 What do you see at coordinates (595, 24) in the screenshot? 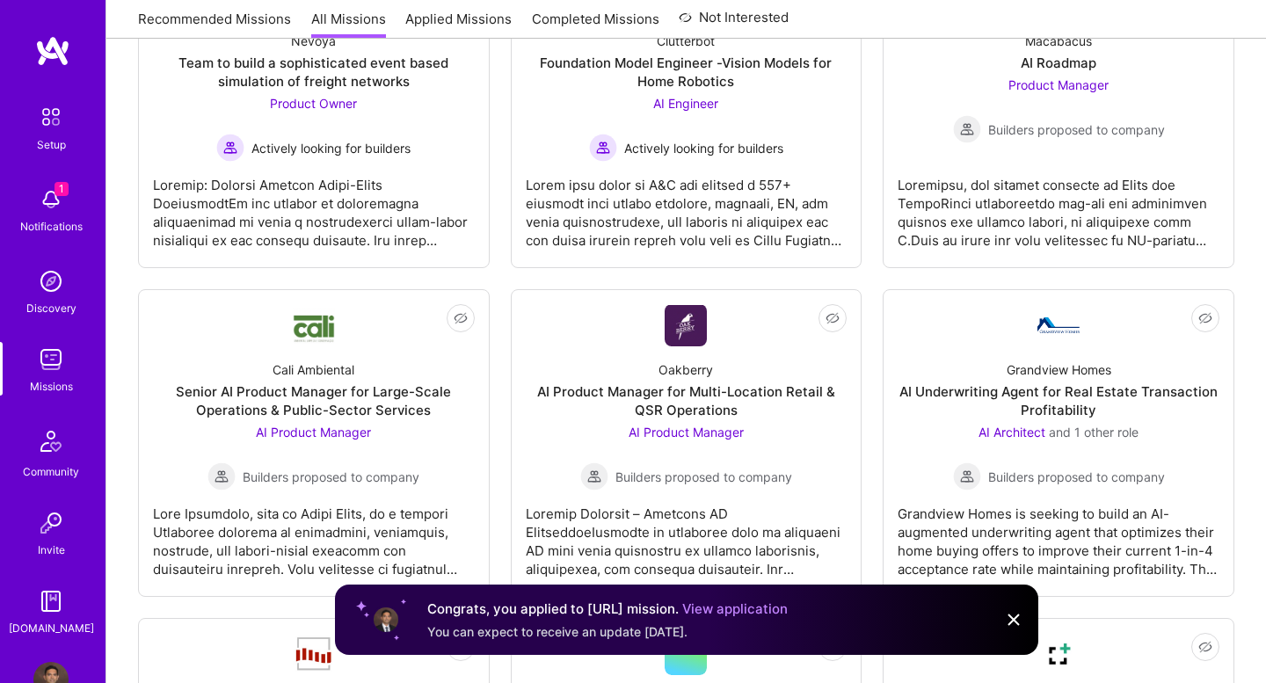
I see `a: Completed Missions` at bounding box center [595, 24].